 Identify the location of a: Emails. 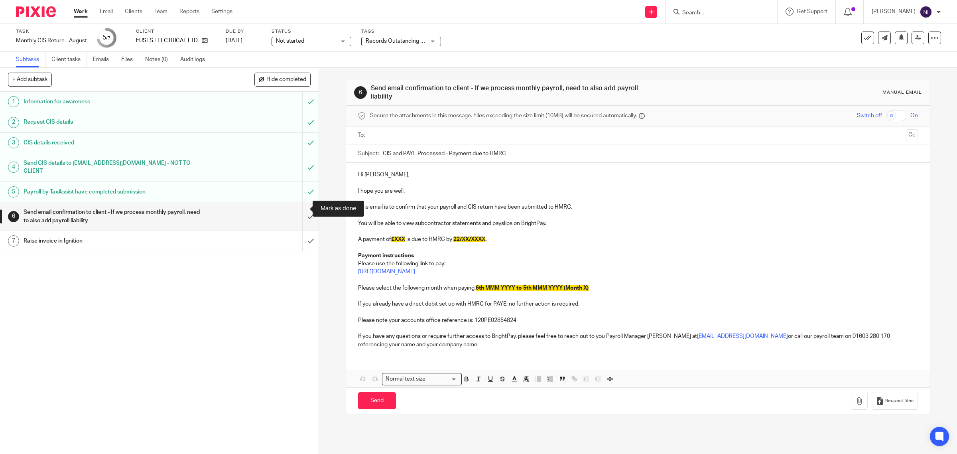
(104, 59).